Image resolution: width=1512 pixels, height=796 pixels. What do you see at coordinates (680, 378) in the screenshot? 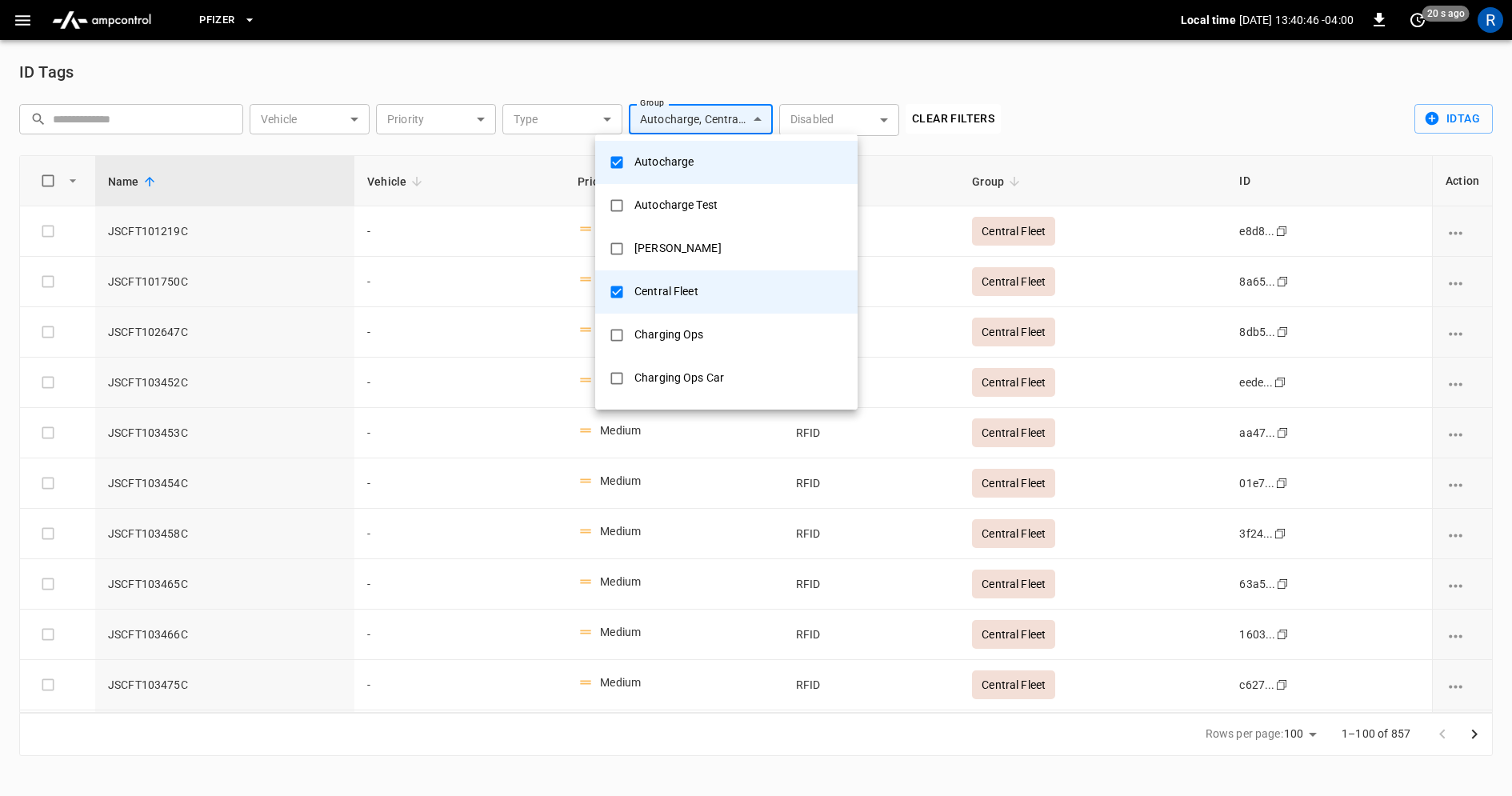
I see `div: Charging Ops Car` at bounding box center [680, 378].